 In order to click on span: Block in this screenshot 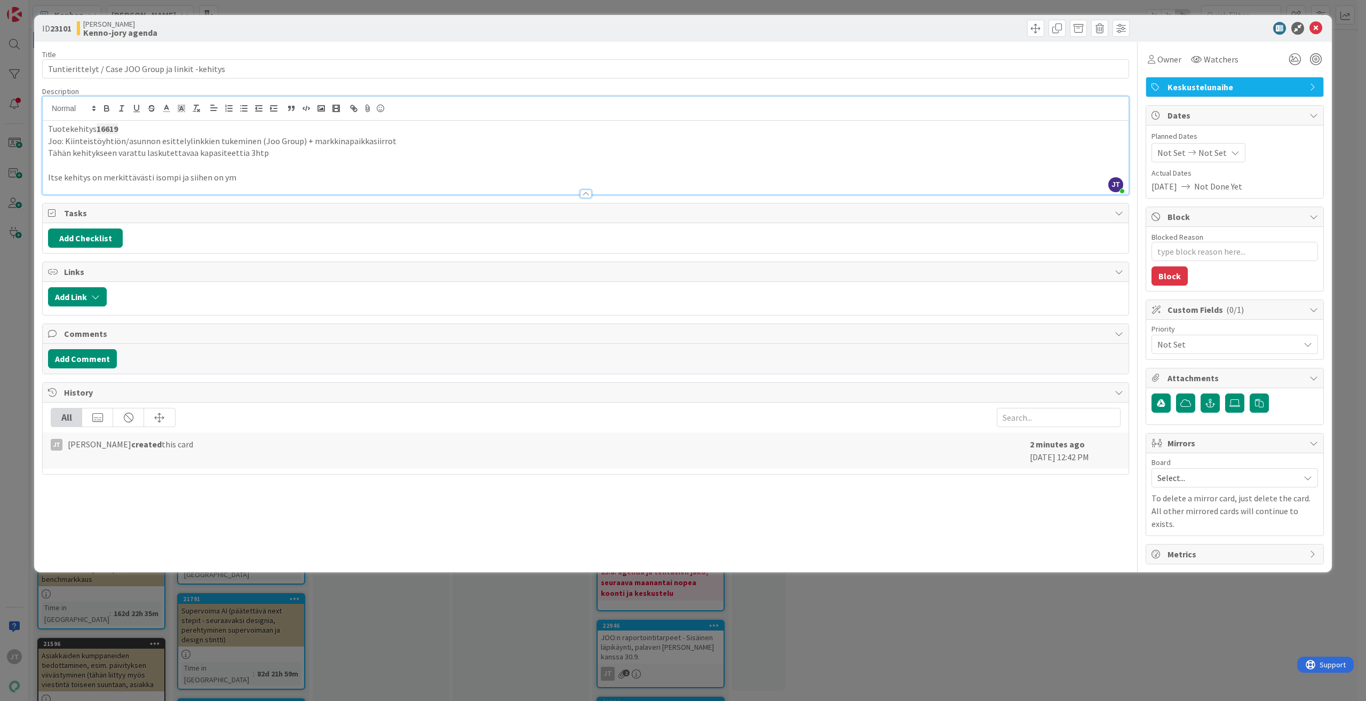, I will do `click(1236, 217)`.